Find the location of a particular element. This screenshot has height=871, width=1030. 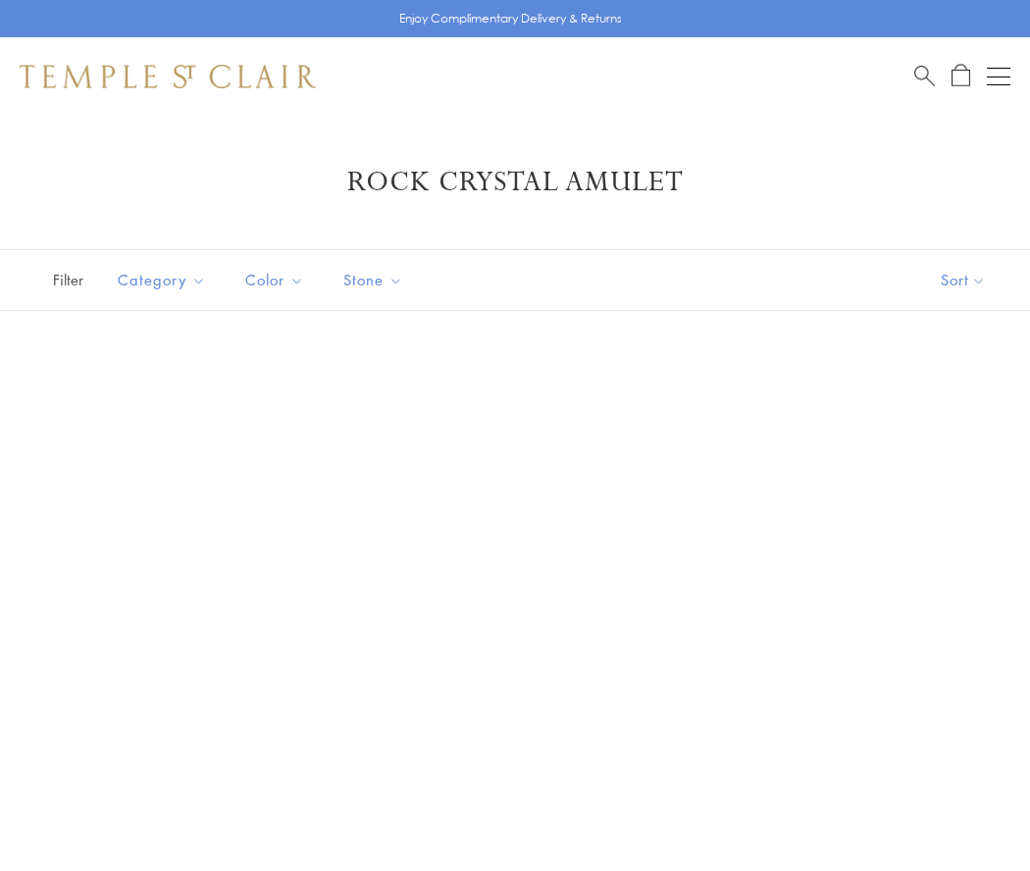

img: Temple St. Clair is located at coordinates (168, 76).